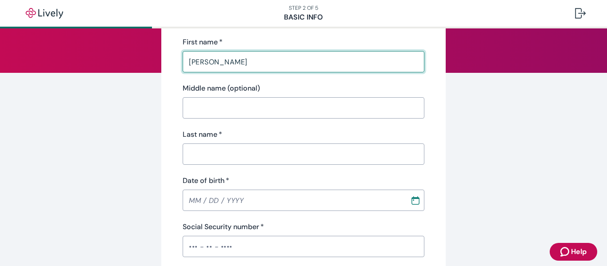 The height and width of the screenshot is (266, 607). I want to click on svg: Calendar, so click(416, 201).